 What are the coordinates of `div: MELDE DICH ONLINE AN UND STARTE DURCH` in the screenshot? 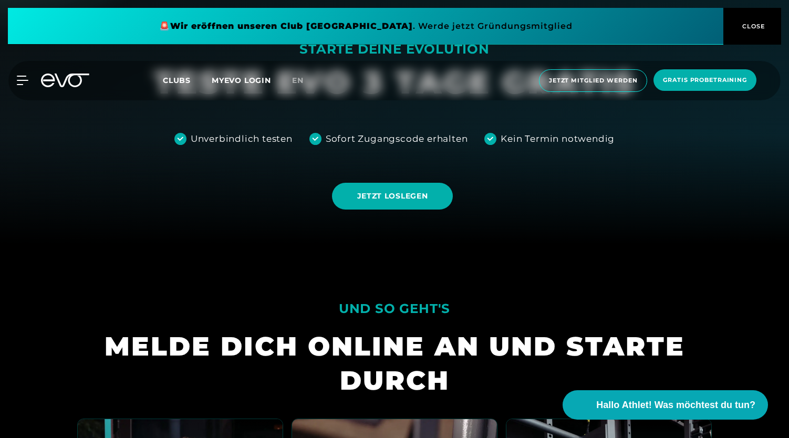 It's located at (395, 364).